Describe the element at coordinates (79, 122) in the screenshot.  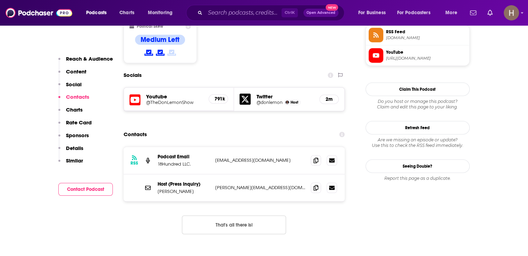
I see `p: Rate Card` at that location.